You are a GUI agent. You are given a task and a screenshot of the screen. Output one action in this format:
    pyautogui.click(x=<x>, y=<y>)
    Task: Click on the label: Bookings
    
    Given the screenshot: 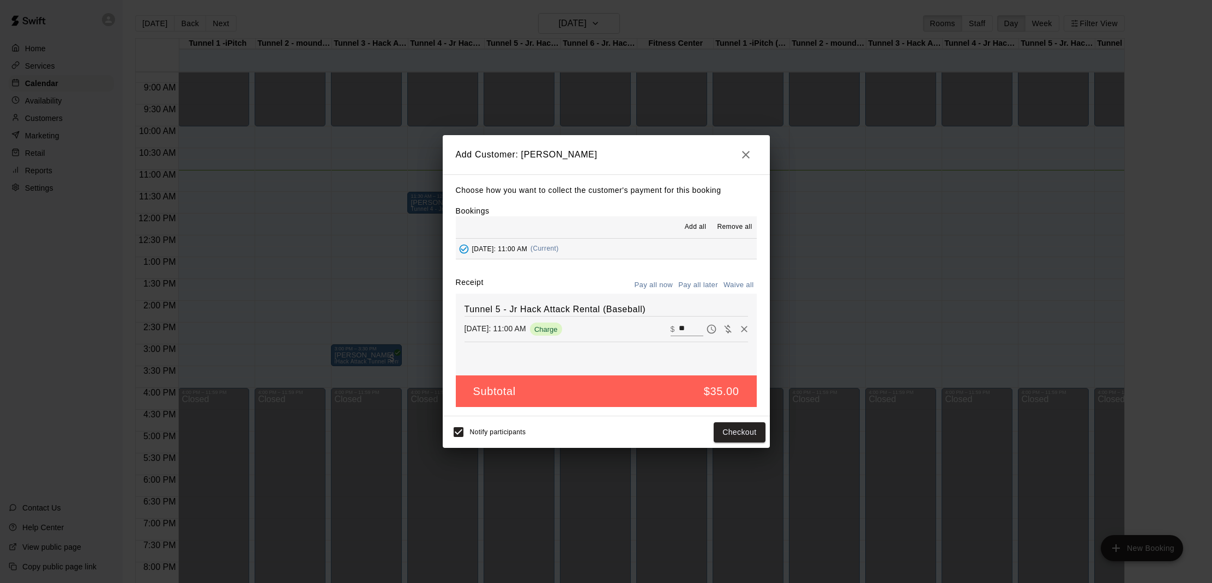 What is the action you would take?
    pyautogui.click(x=473, y=211)
    